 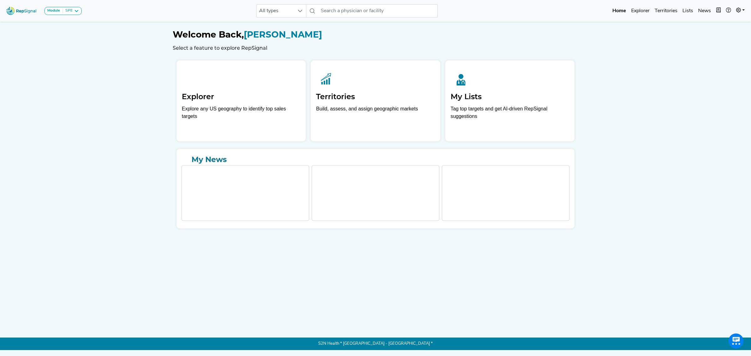 I want to click on button: ModuleSPE, so click(x=63, y=11).